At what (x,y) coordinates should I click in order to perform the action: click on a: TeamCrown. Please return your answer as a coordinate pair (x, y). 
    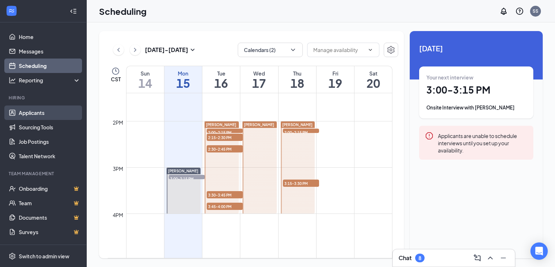
    Looking at the image, I should click on (49, 203).